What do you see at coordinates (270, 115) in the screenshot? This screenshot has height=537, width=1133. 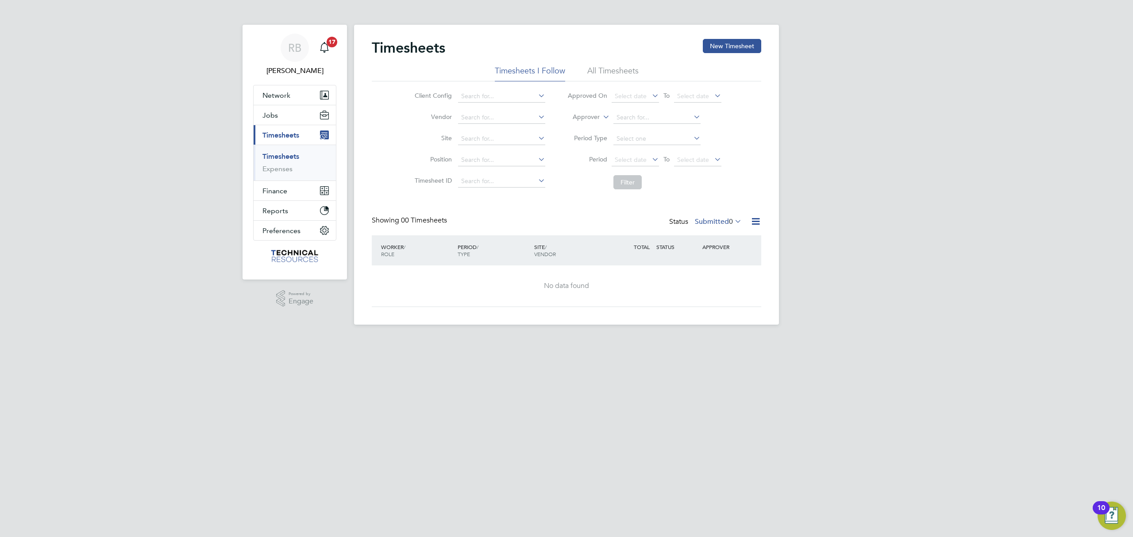 I see `span: Jobs` at bounding box center [270, 115].